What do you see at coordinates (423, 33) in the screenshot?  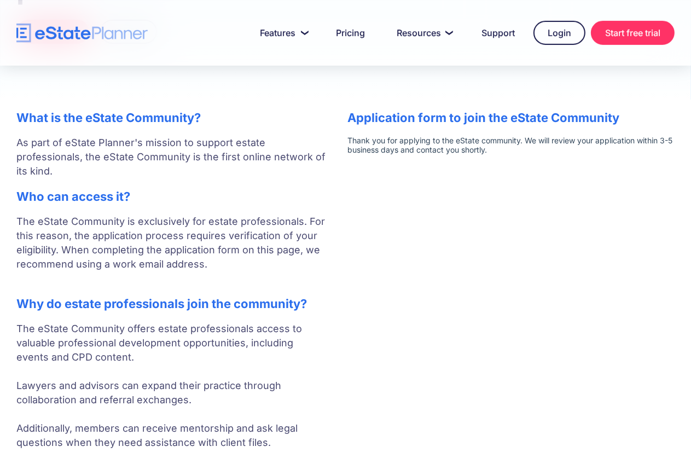 I see `a: Resources` at bounding box center [423, 33].